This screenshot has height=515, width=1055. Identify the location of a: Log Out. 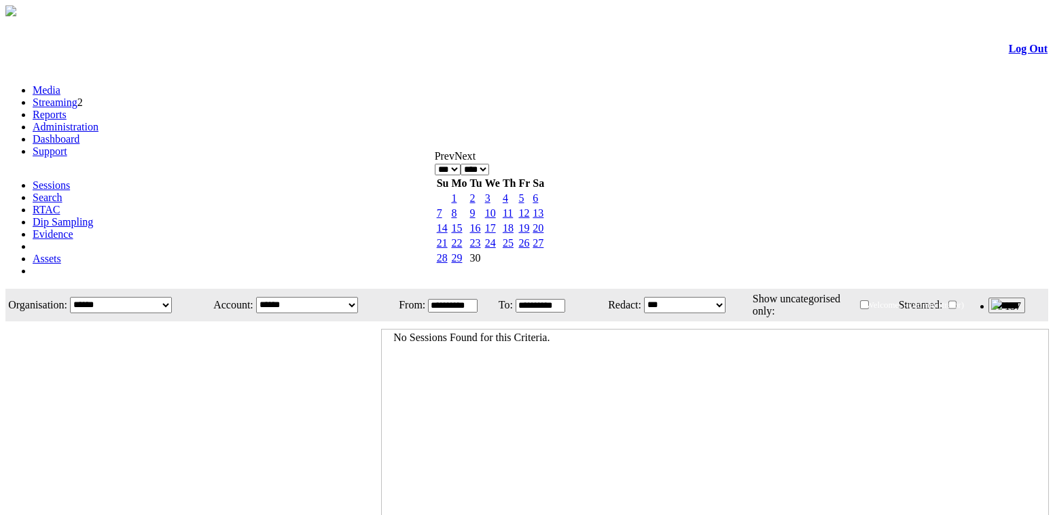
(1028, 48).